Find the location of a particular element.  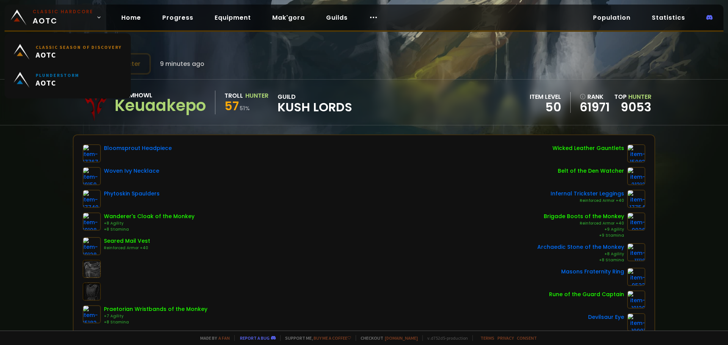

div: item level is located at coordinates (545, 97).